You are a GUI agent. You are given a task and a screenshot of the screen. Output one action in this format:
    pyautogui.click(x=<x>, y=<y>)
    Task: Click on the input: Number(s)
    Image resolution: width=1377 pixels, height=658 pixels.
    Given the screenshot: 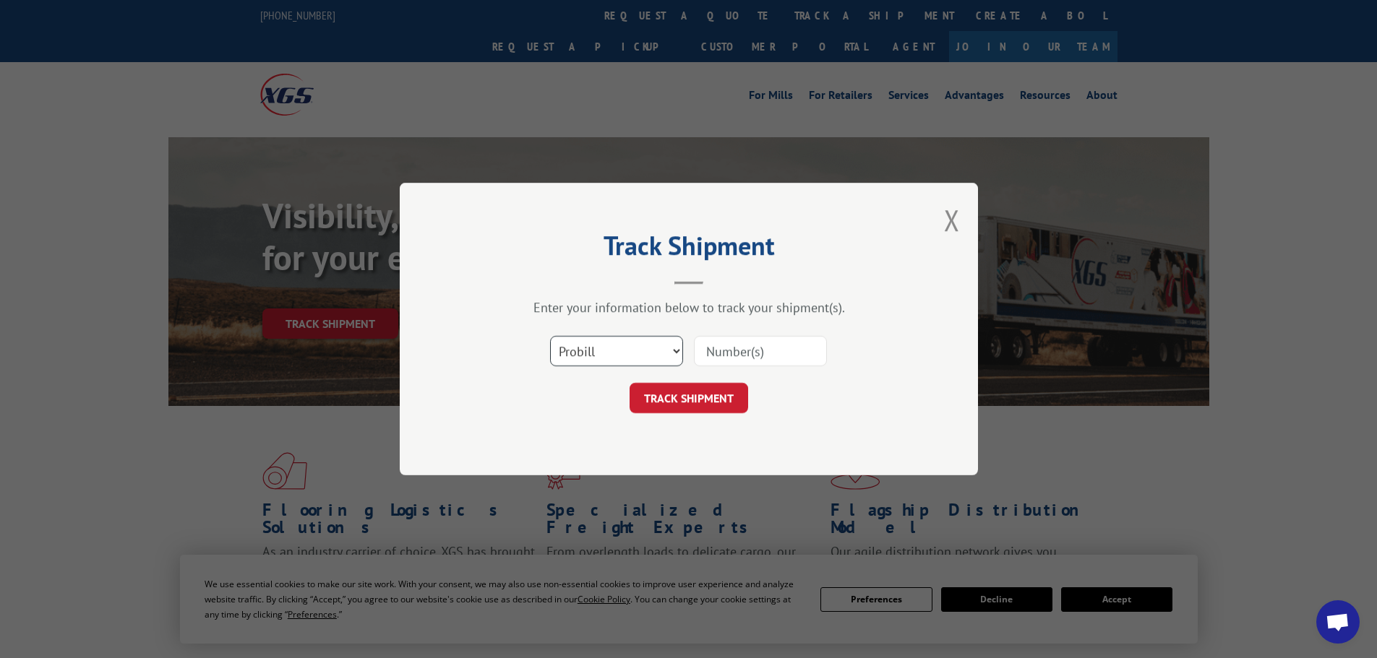 What is the action you would take?
    pyautogui.click(x=760, y=351)
    